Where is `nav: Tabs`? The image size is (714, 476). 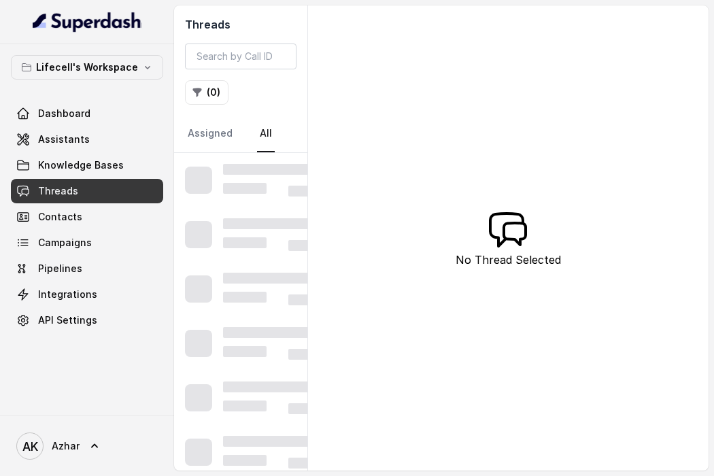 nav: Tabs is located at coordinates (241, 134).